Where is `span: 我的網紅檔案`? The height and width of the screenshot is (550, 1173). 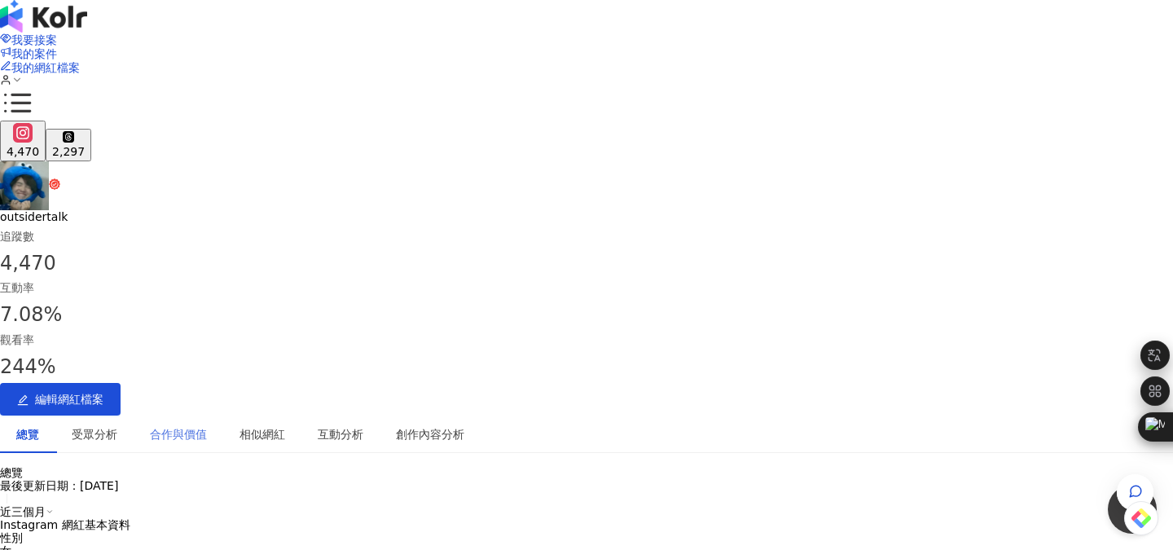 span: 我的網紅檔案 is located at coordinates (46, 68).